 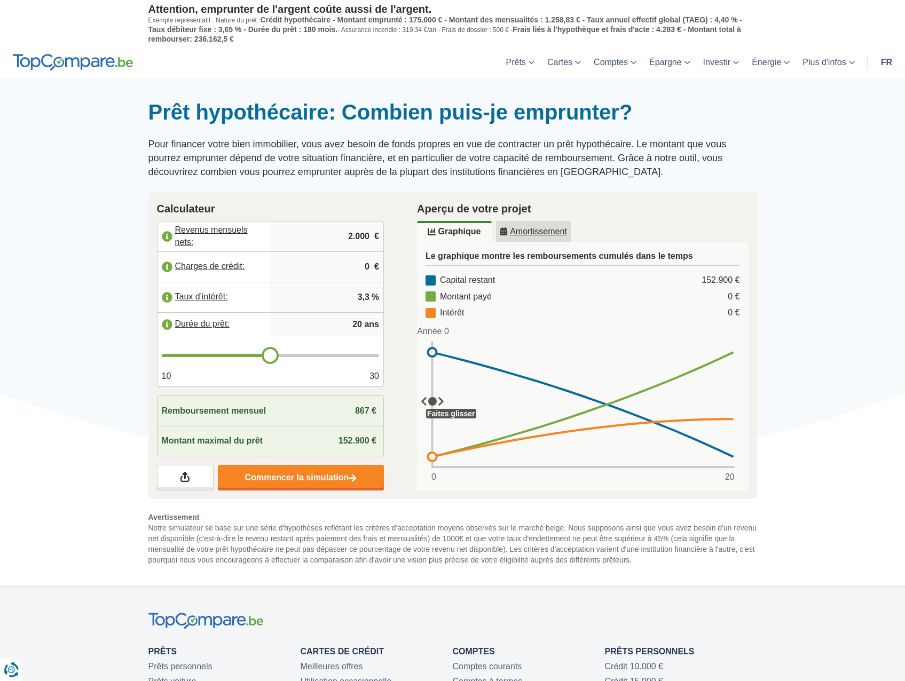 I want to click on a: Cartes de Crédit, so click(x=342, y=651).